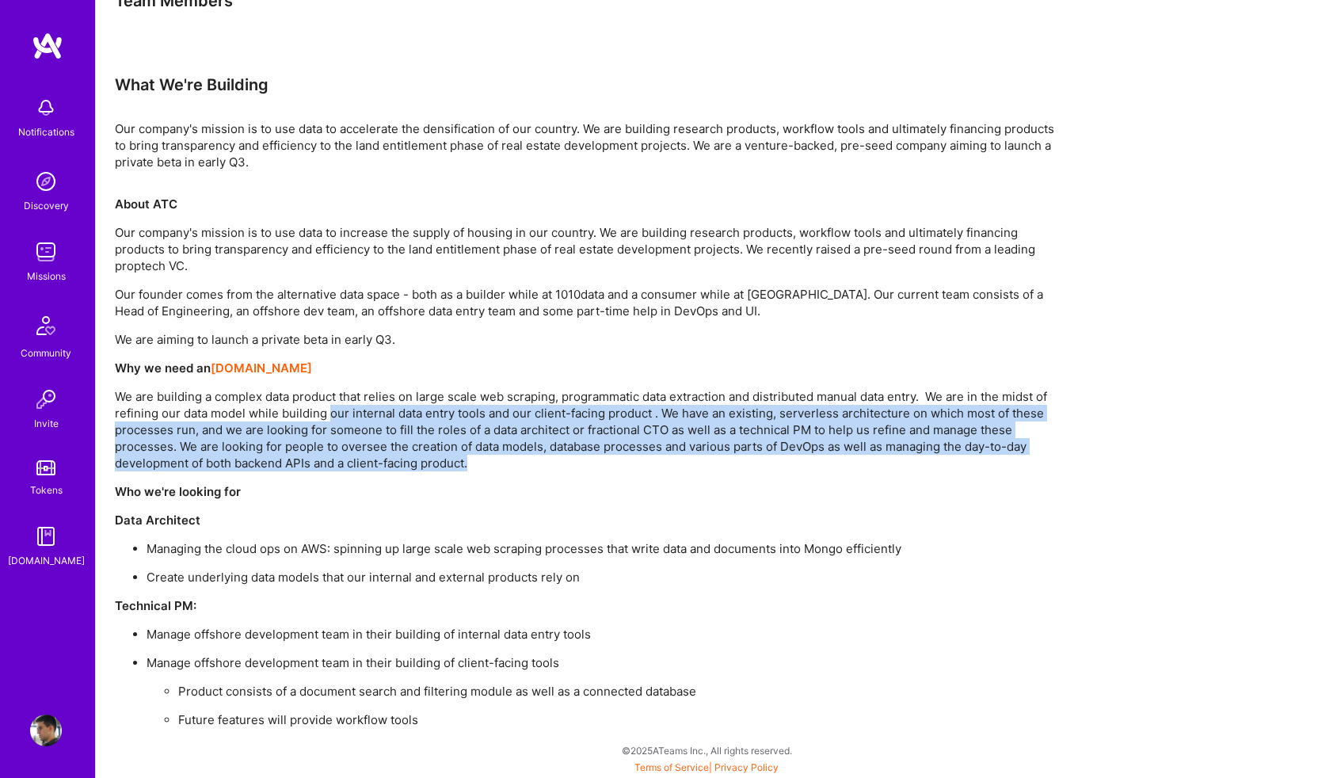 The width and height of the screenshot is (1318, 778). What do you see at coordinates (606, 633) in the screenshot?
I see `p: Manage offshore development team in their building of internal data entry tools` at bounding box center [606, 633].